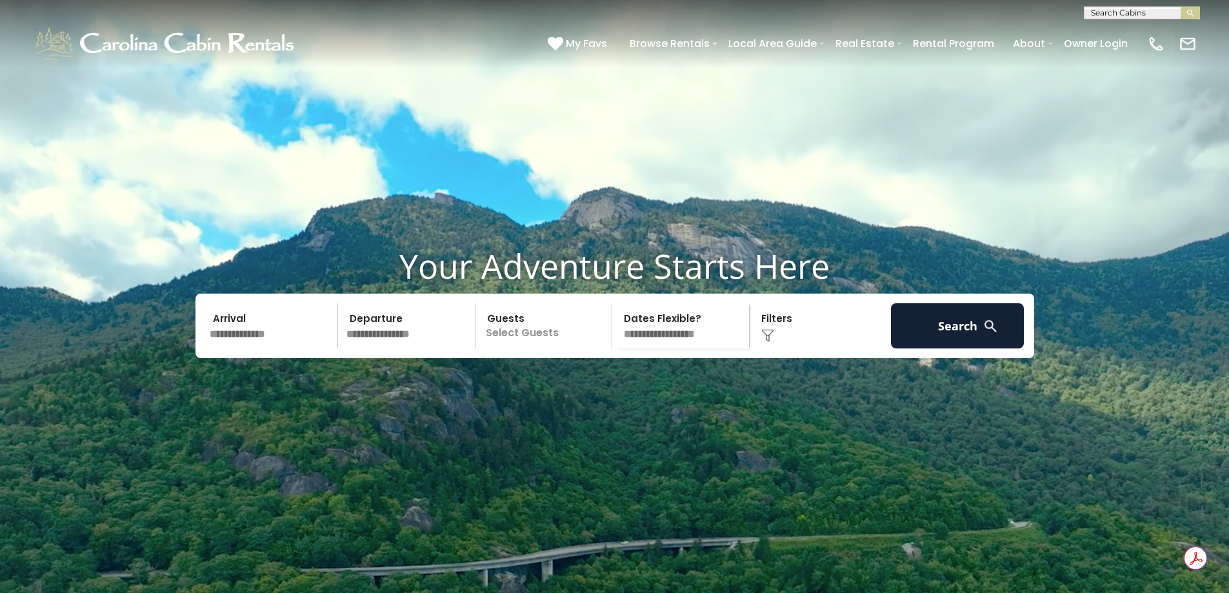 The image size is (1229, 593). I want to click on h1: Your Adventure Starts Here, so click(614, 266).